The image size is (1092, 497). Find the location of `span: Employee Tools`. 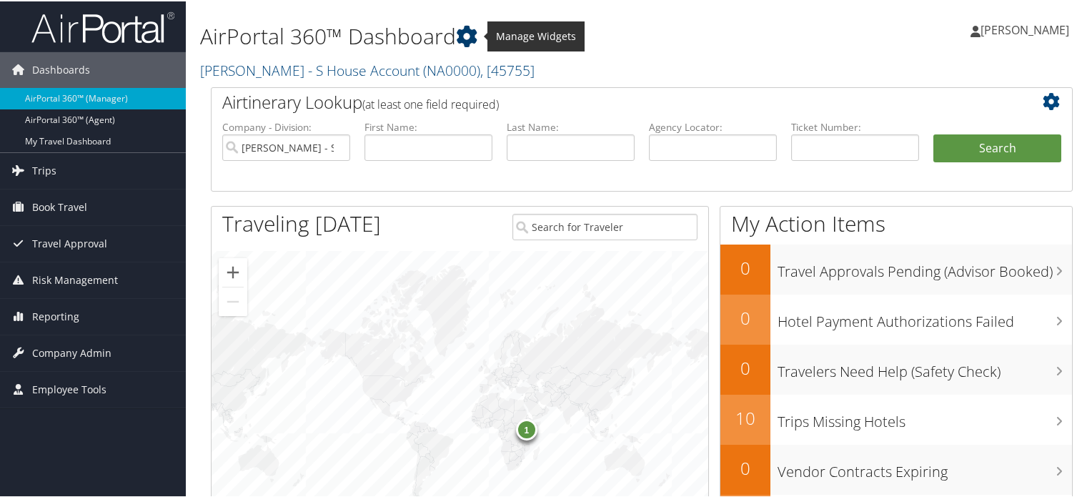

span: Employee Tools is located at coordinates (69, 388).